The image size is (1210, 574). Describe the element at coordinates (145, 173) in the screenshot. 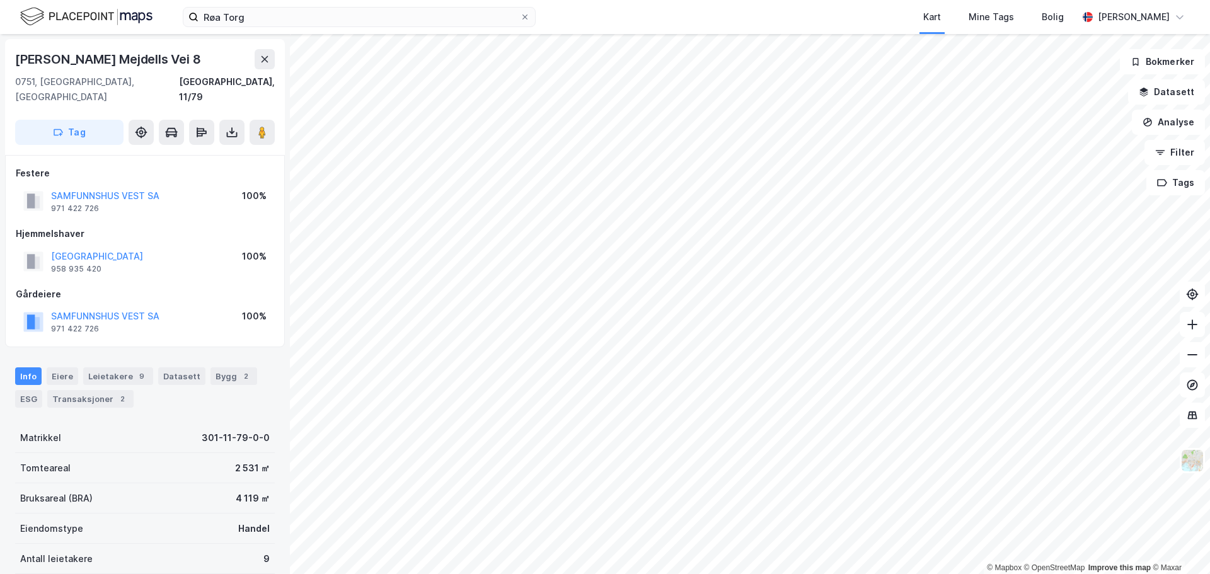

I see `div: Festere` at that location.